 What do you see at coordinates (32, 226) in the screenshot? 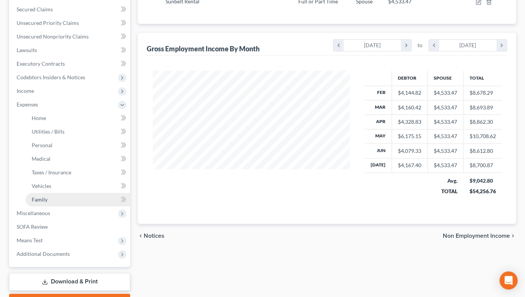
I see `span: SOFA Review` at bounding box center [32, 226].